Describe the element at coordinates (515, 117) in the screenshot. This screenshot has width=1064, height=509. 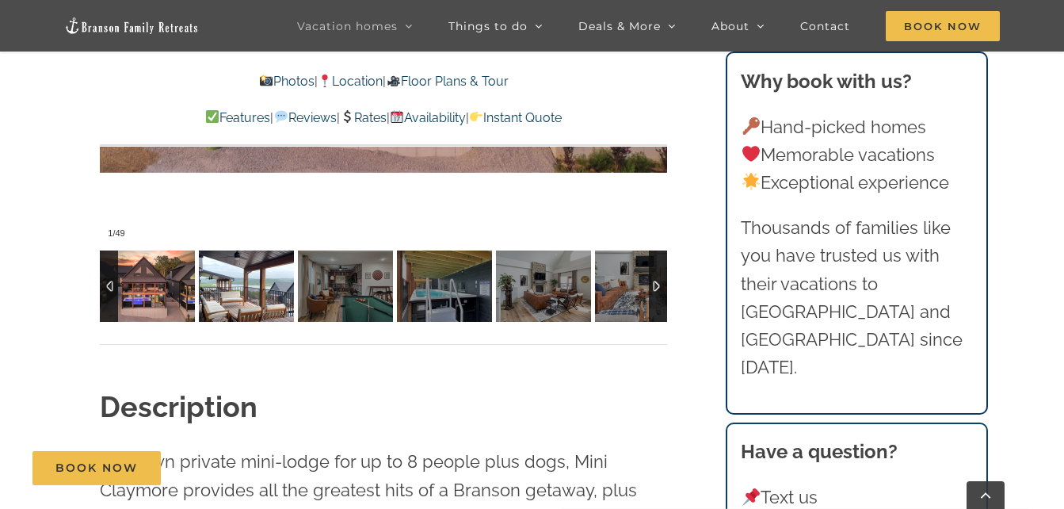
I see `a: Instant Quote` at that location.